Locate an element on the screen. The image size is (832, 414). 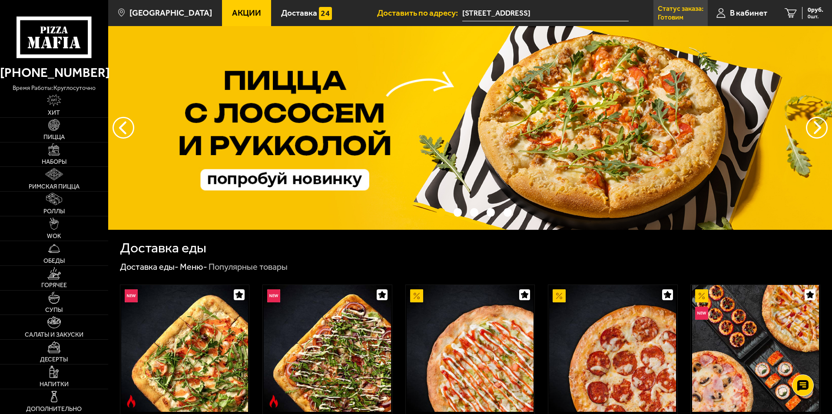
span: В кабинет is located at coordinates (749, 13).